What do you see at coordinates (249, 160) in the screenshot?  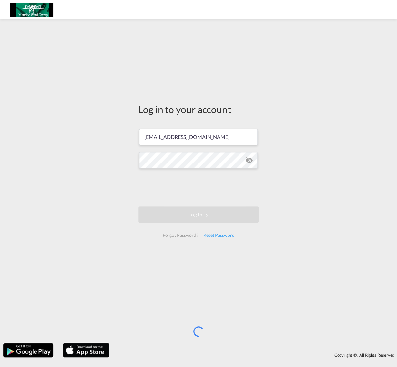 I see `md-icon: icon-eye-off` at bounding box center [249, 160].